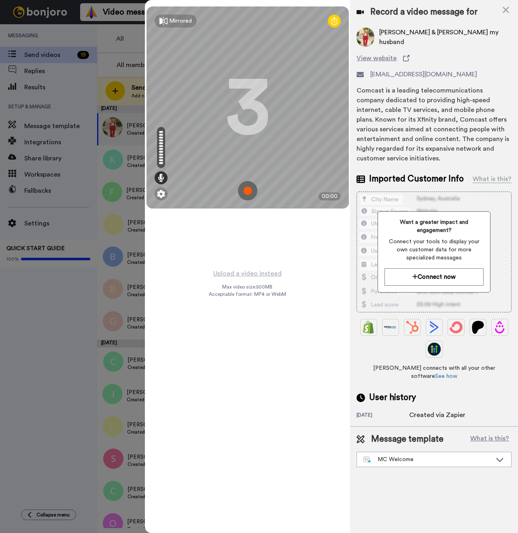  Describe the element at coordinates (433, 277) in the screenshot. I see `a: Connect now` at that location.